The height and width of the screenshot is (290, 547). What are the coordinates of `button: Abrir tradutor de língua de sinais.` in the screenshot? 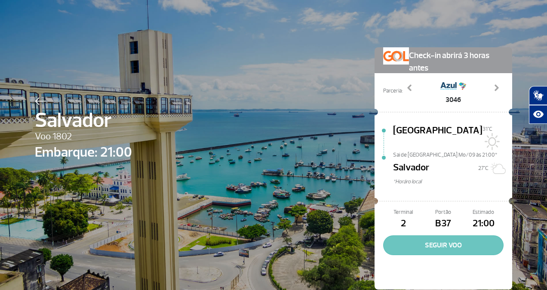 It's located at (538, 96).